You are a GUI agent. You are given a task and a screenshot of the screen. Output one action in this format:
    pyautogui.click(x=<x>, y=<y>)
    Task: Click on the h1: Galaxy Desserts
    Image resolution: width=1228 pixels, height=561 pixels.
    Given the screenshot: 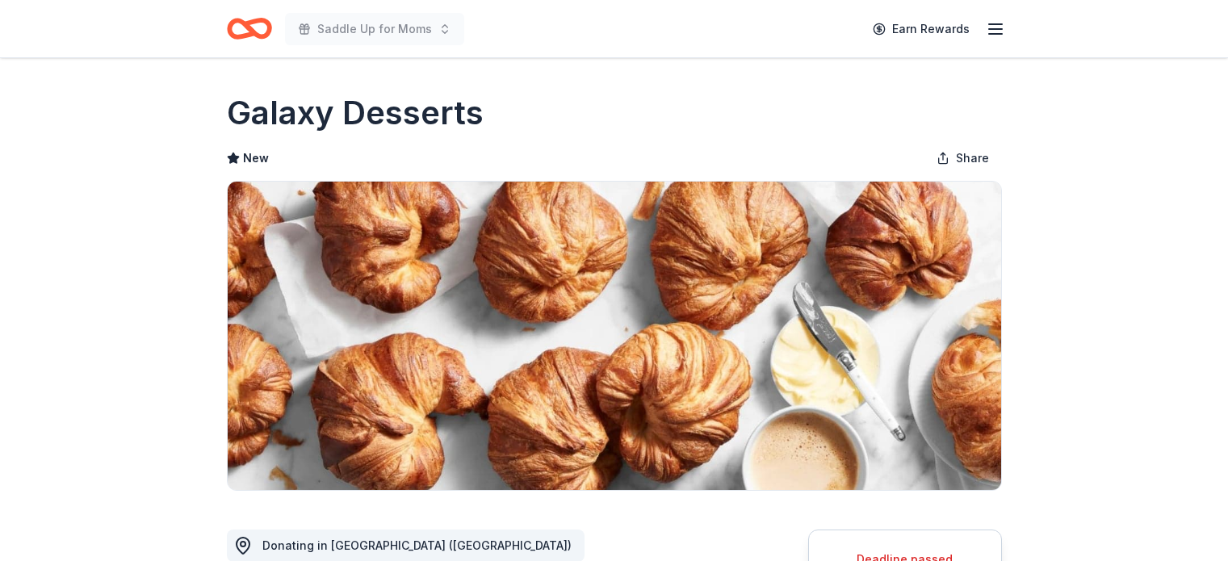 What is the action you would take?
    pyautogui.click(x=355, y=113)
    